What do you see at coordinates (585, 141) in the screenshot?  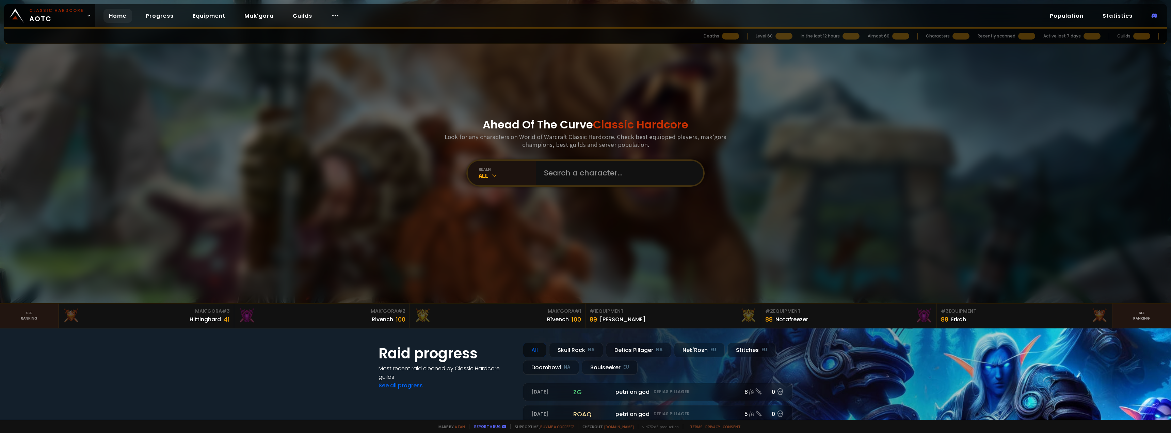 I see `h3: Look for any characters on World of Warcraft Classic Hardcore. Check best equipped players, mak'g...` at bounding box center [585, 141].